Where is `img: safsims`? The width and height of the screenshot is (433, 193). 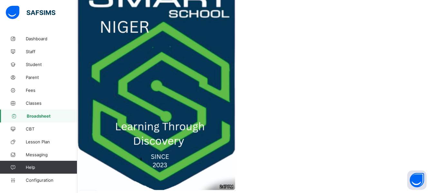 img: safsims is located at coordinates (31, 13).